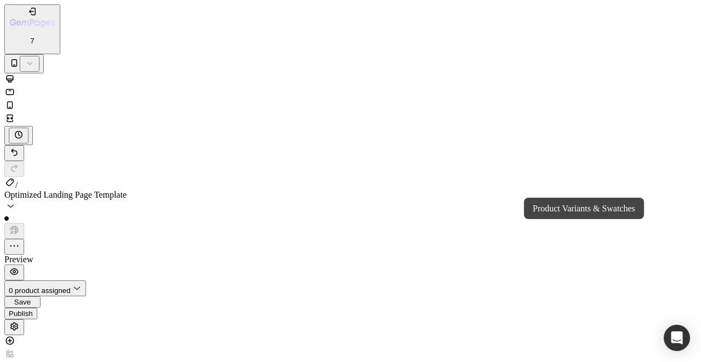 The image size is (701, 362). I want to click on p: 7, so click(32, 41).